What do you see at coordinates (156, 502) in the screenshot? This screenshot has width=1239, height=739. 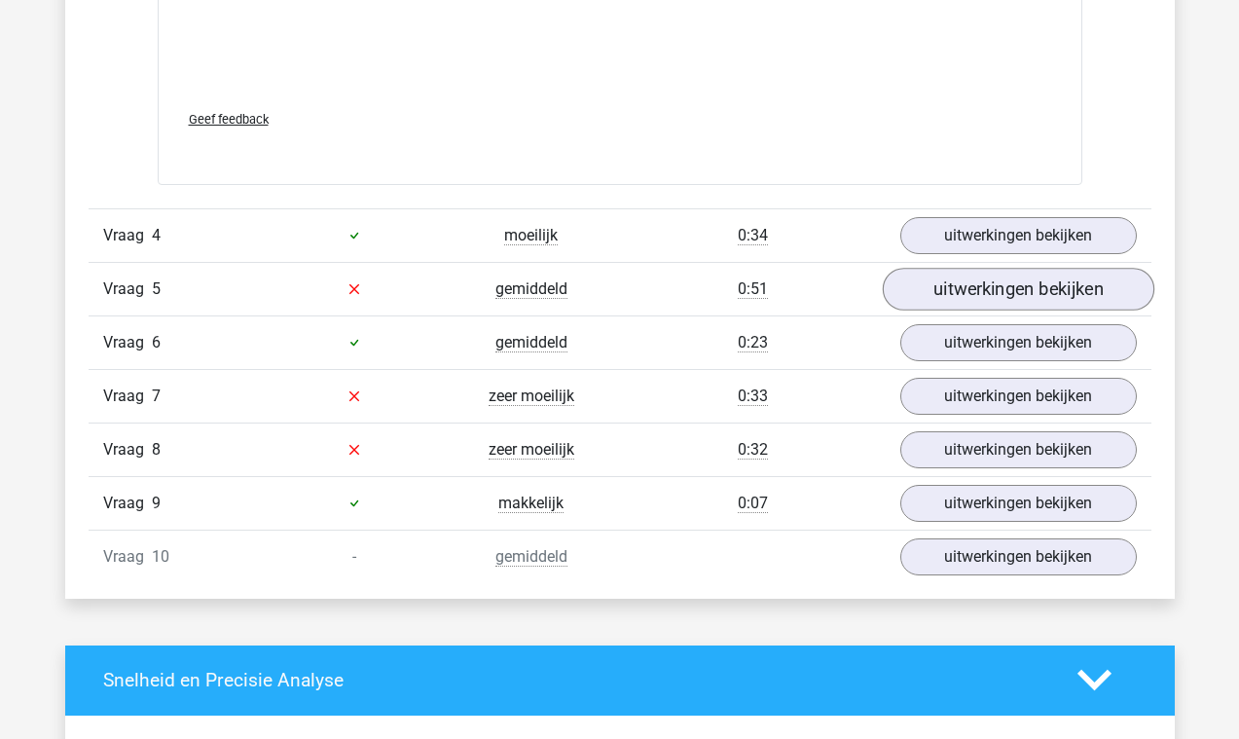 I see `span: 9` at bounding box center [156, 502].